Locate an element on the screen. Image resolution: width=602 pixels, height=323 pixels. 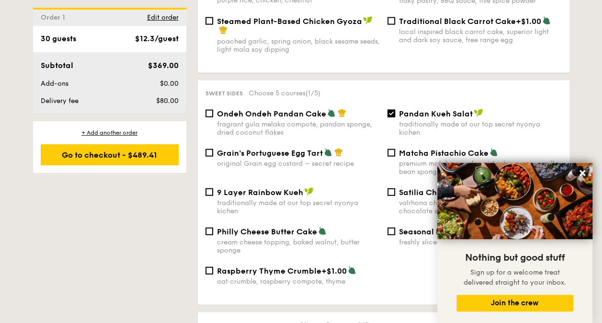
input: Traditional Black Carrot Cake+$1.00local inspired black carrot cake, superior light and dark soy ... is located at coordinates (392, 21).